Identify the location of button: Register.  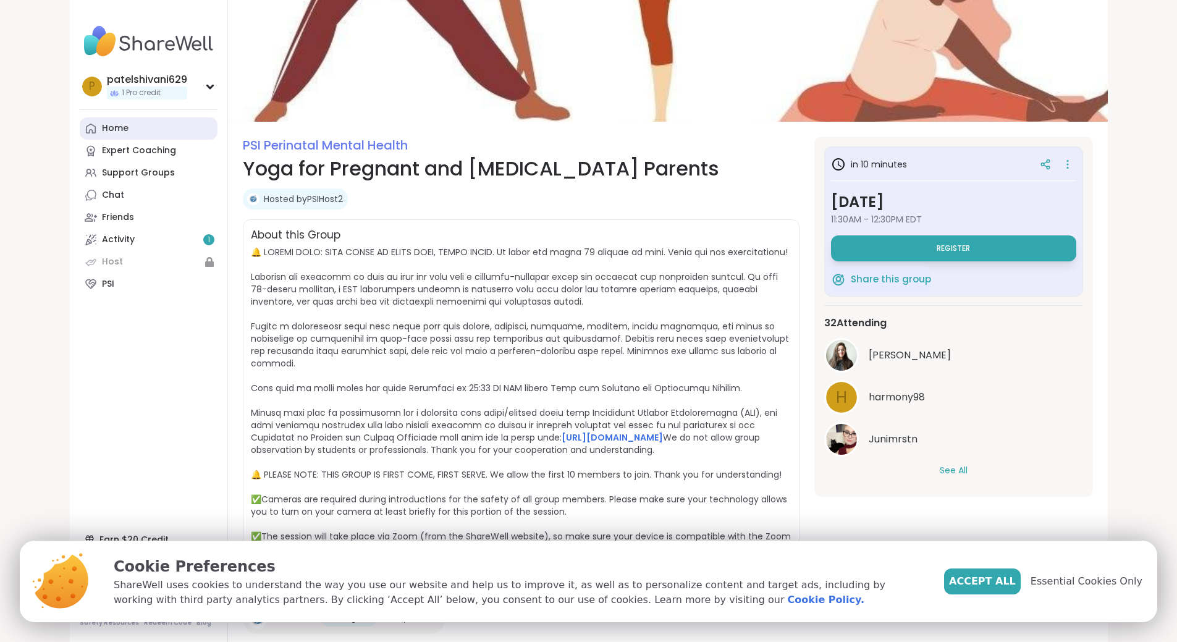
(953, 248).